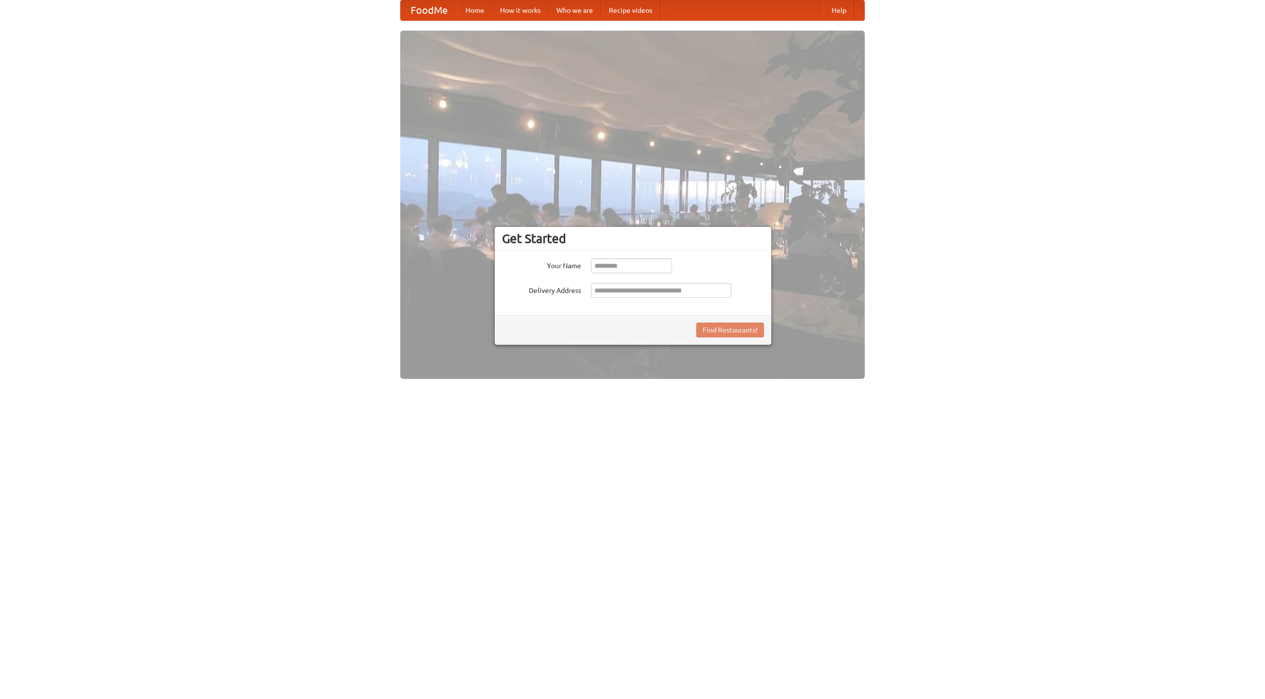 The height and width of the screenshot is (699, 1265). I want to click on a: Recipe videos, so click(630, 10).